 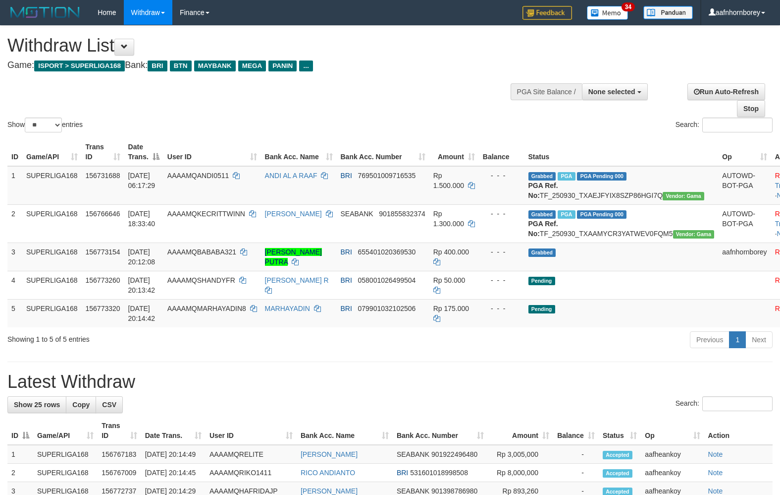 I want to click on h1: Latest Withdraw, so click(x=390, y=382).